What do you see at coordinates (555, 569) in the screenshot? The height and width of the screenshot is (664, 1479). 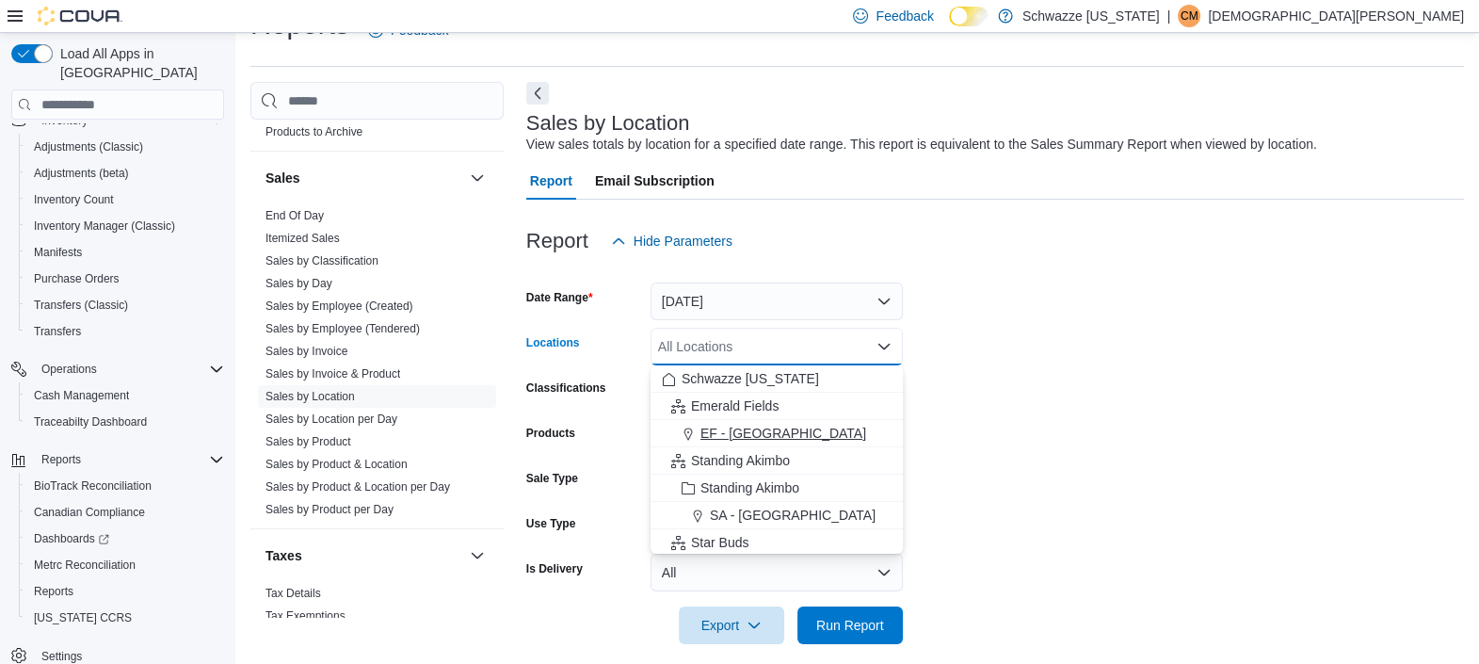 I see `label: Is Delivery` at bounding box center [555, 569].